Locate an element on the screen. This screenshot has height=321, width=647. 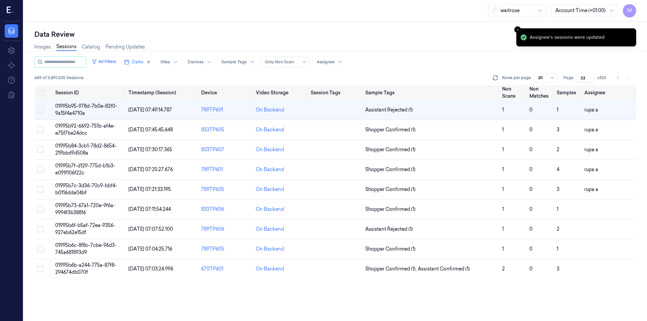
th: Video Storage is located at coordinates (280, 93).